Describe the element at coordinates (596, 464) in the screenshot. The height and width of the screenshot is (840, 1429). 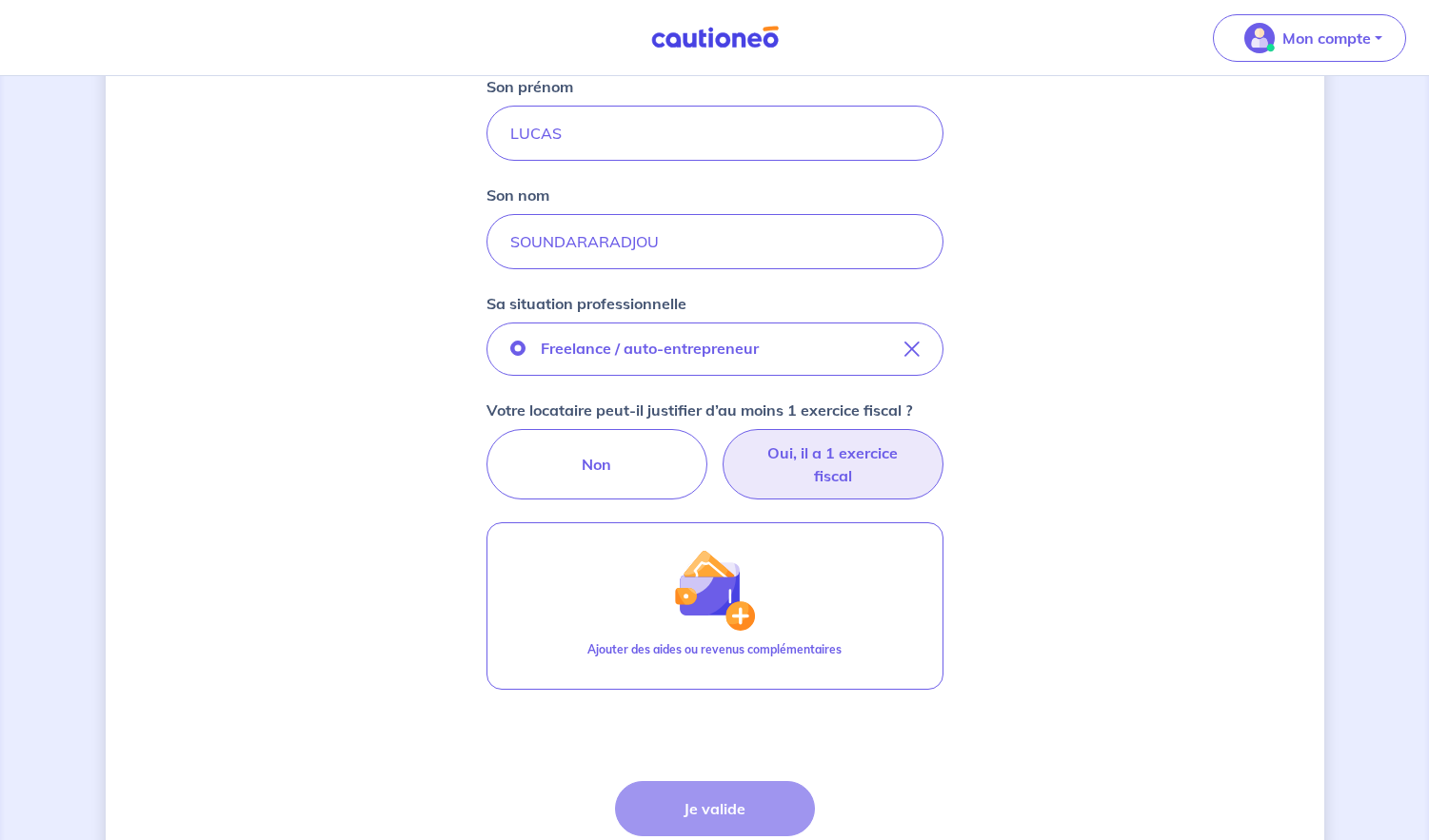
I see `label: Non` at that location.